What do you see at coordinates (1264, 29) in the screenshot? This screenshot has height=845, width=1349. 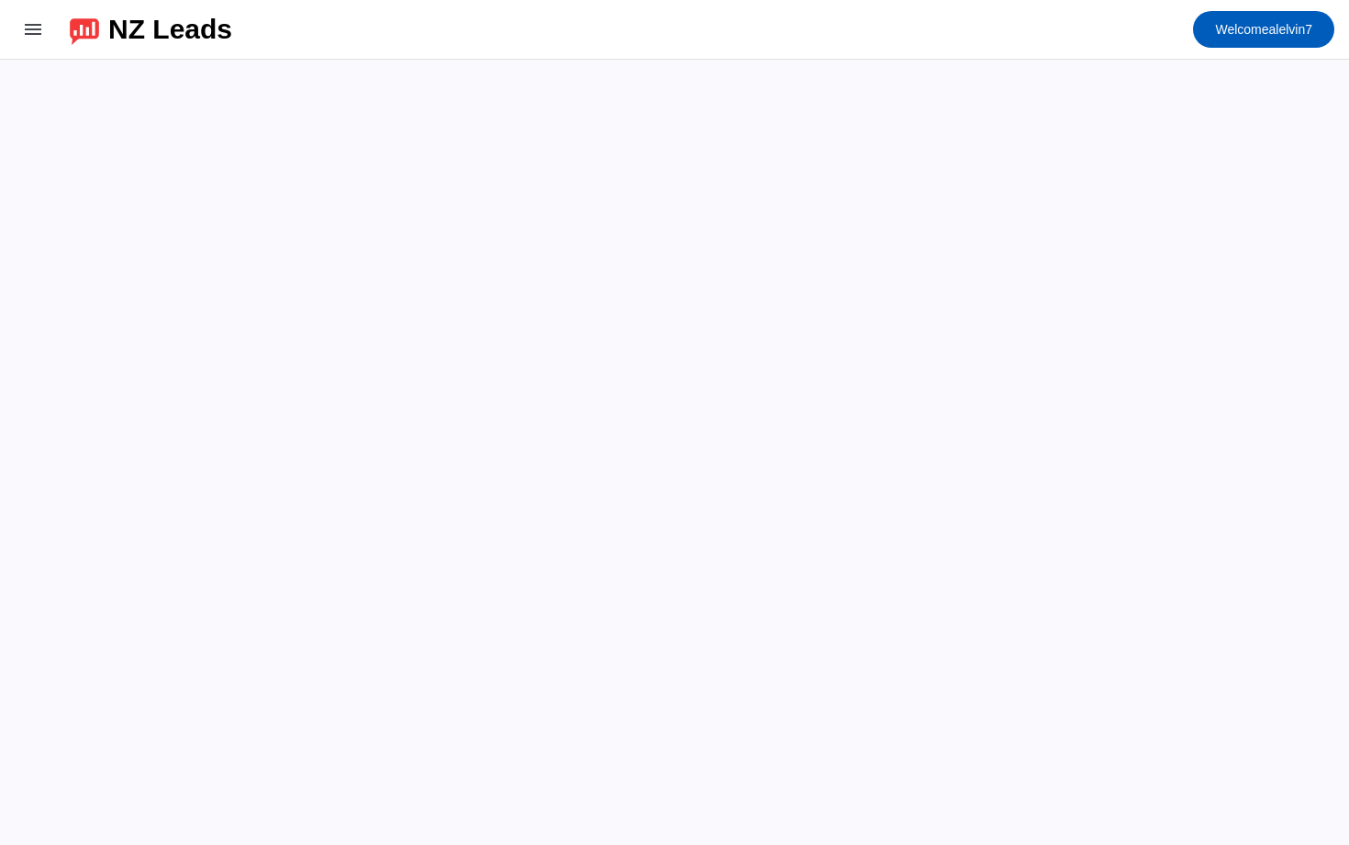 I see `button: Welcomealelvin7` at bounding box center [1264, 29].